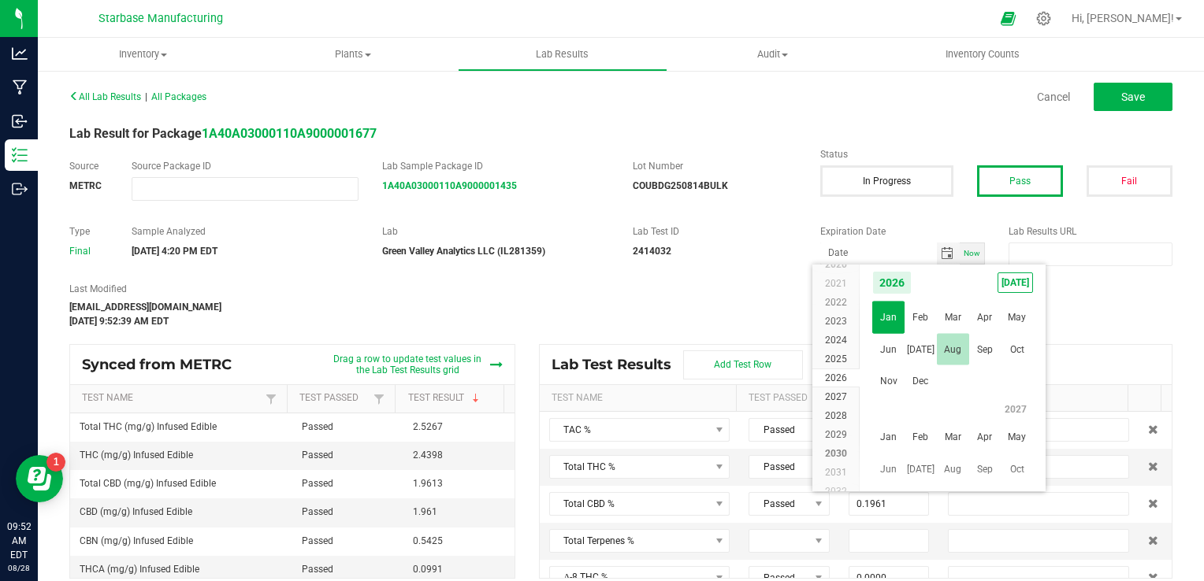 The image size is (1204, 581). I want to click on td: 2027 Jun, so click(888, 470).